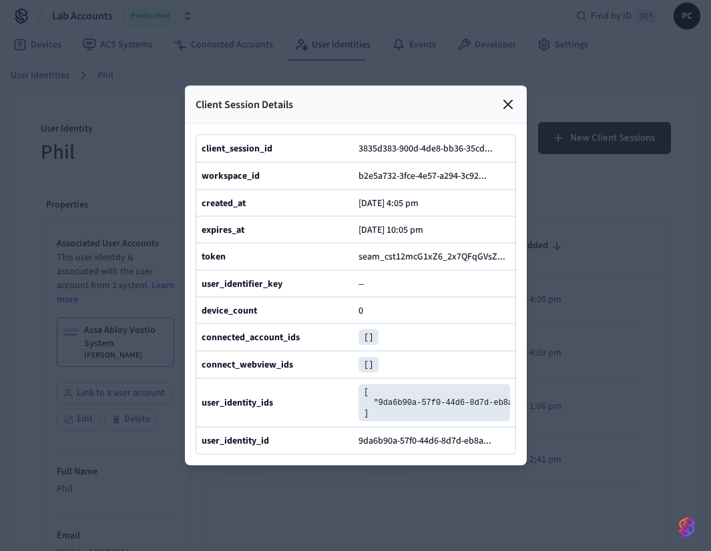 This screenshot has width=711, height=551. What do you see at coordinates (244, 105) in the screenshot?
I see `p: Client Session Details` at bounding box center [244, 105].